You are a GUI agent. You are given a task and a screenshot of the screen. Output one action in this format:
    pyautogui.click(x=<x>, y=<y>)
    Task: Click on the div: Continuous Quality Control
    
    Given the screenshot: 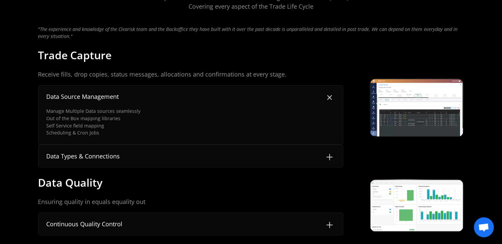 What is the action you would take?
    pyautogui.click(x=84, y=224)
    